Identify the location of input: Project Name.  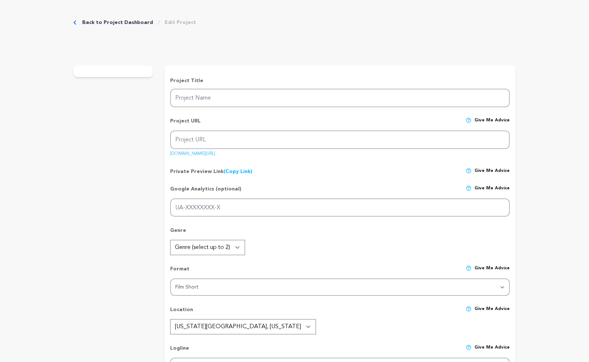
(340, 98).